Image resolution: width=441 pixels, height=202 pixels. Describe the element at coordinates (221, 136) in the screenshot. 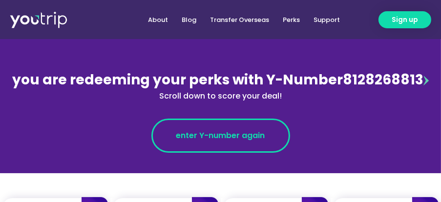

I see `a: enter Y-number again` at that location.